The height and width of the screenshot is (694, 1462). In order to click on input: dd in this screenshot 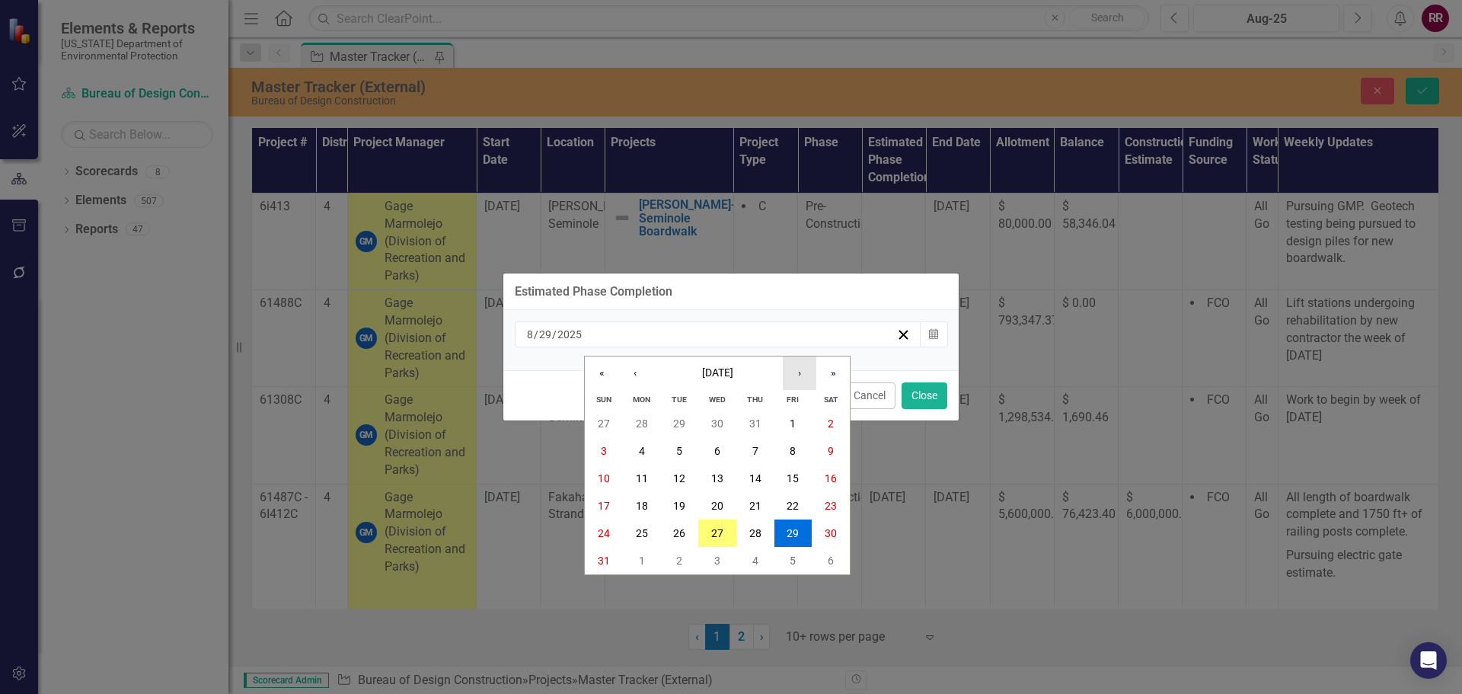, I will do `click(545, 334)`.